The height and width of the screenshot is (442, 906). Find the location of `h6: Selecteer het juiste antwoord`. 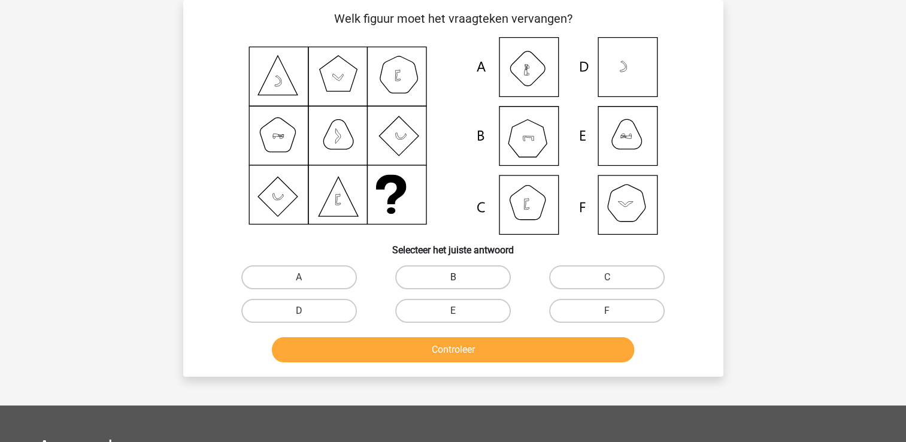

h6: Selecteer het juiste antwoord is located at coordinates (453, 245).